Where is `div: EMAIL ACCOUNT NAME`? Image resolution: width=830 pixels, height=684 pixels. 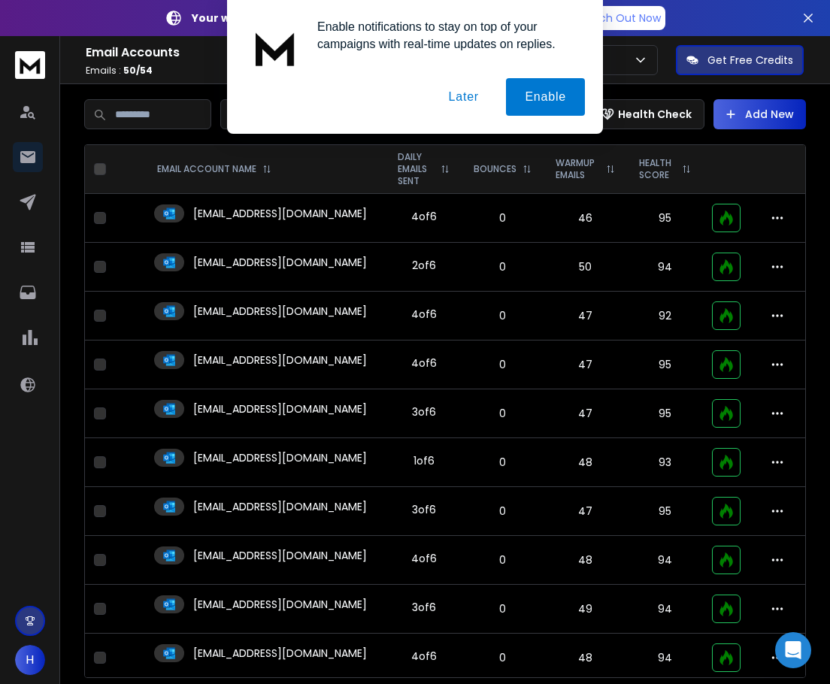 div: EMAIL ACCOUNT NAME is located at coordinates (214, 169).